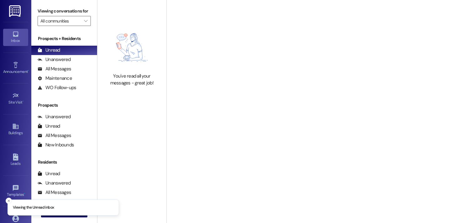 The image size is (451, 223). What do you see at coordinates (64, 39) in the screenshot?
I see `div: Prospects + Residents` at bounding box center [64, 39].